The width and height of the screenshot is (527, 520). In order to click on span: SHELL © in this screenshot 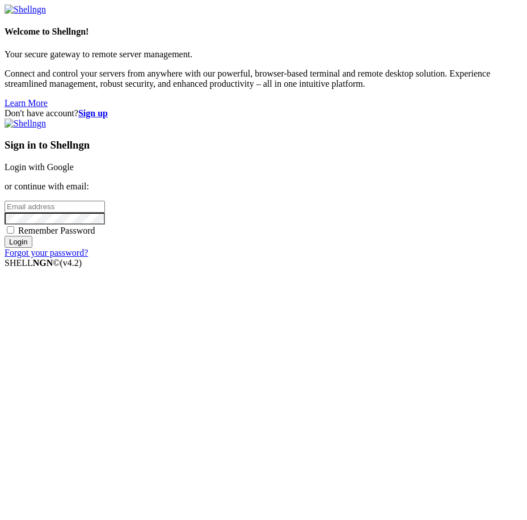, I will do `click(43, 263)`.